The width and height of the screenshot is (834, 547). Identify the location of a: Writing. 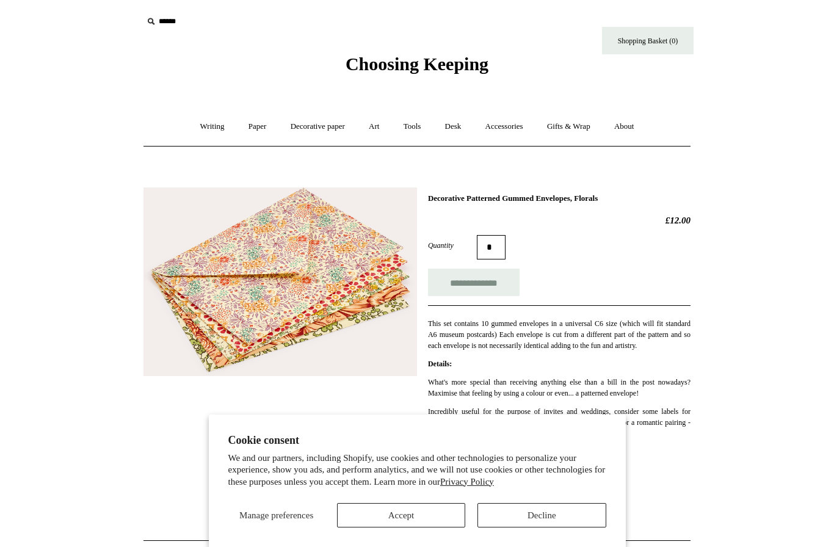
(213, 126).